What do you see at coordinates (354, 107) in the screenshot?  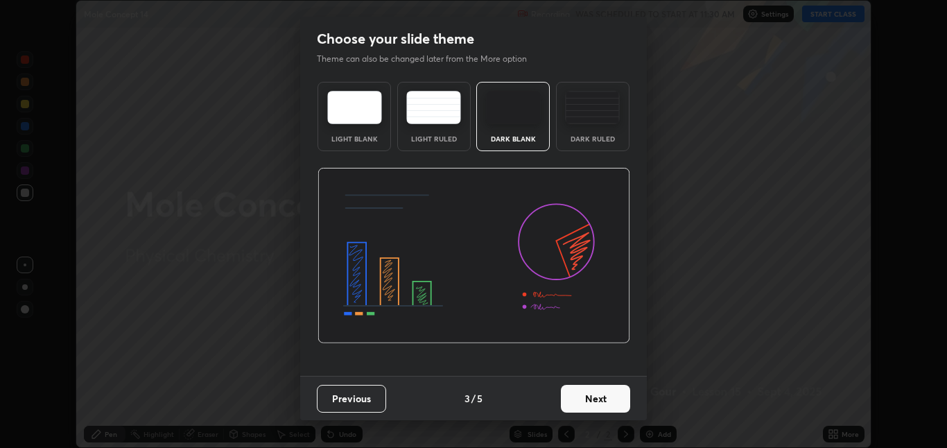 I see `img: lightTheme.e5ed3b09.svg` at bounding box center [354, 107].